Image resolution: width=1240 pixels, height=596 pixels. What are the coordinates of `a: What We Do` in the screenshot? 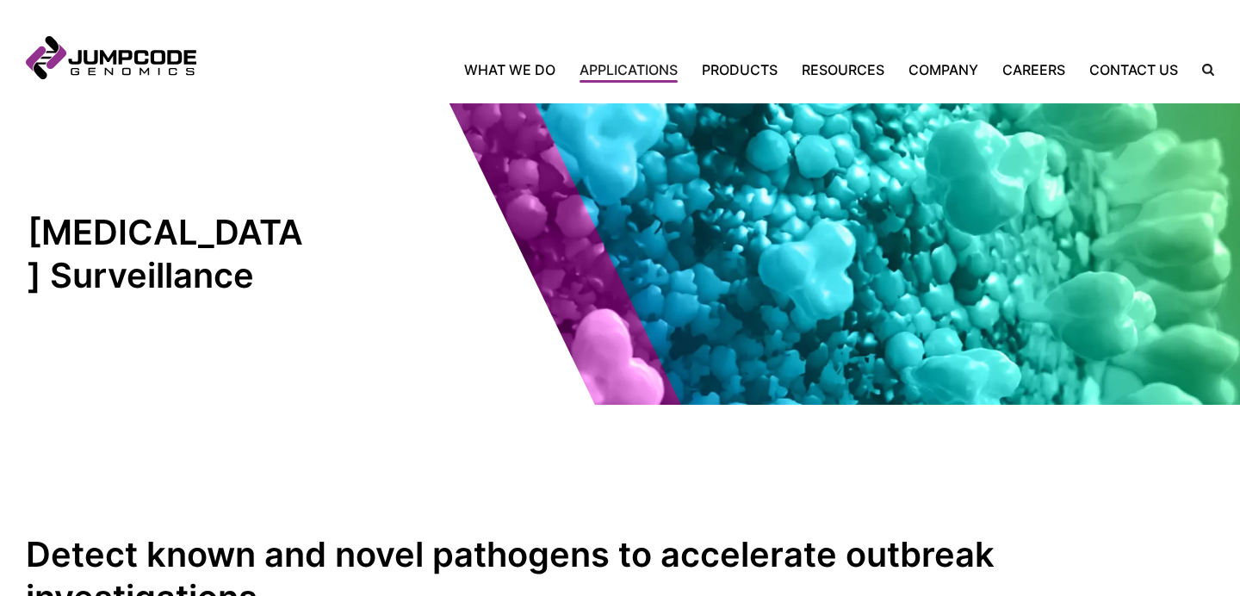 It's located at (516, 70).